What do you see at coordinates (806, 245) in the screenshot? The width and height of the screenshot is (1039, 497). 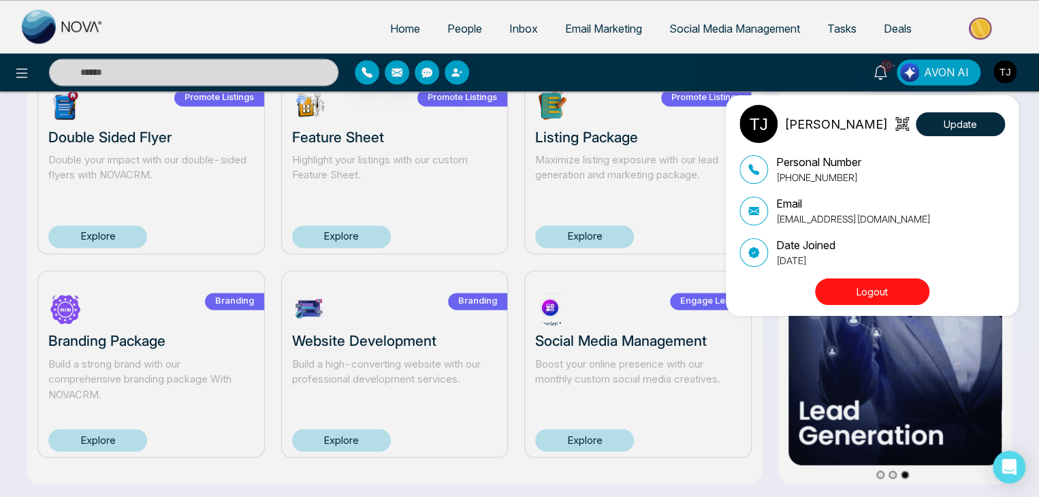 I see `p: Date Joined` at bounding box center [806, 245].